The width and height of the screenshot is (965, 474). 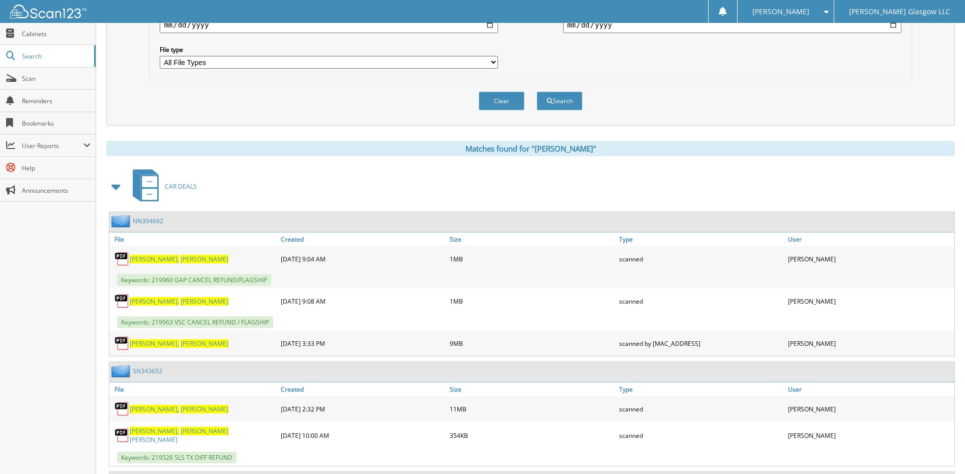 I want to click on span: CAR DEALS, so click(x=181, y=186).